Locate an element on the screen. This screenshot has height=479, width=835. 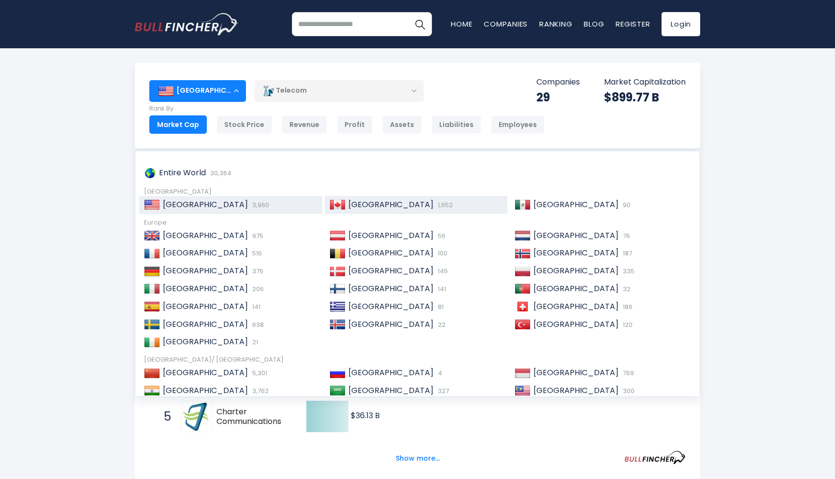
span: Charter Communications is located at coordinates (253, 417).